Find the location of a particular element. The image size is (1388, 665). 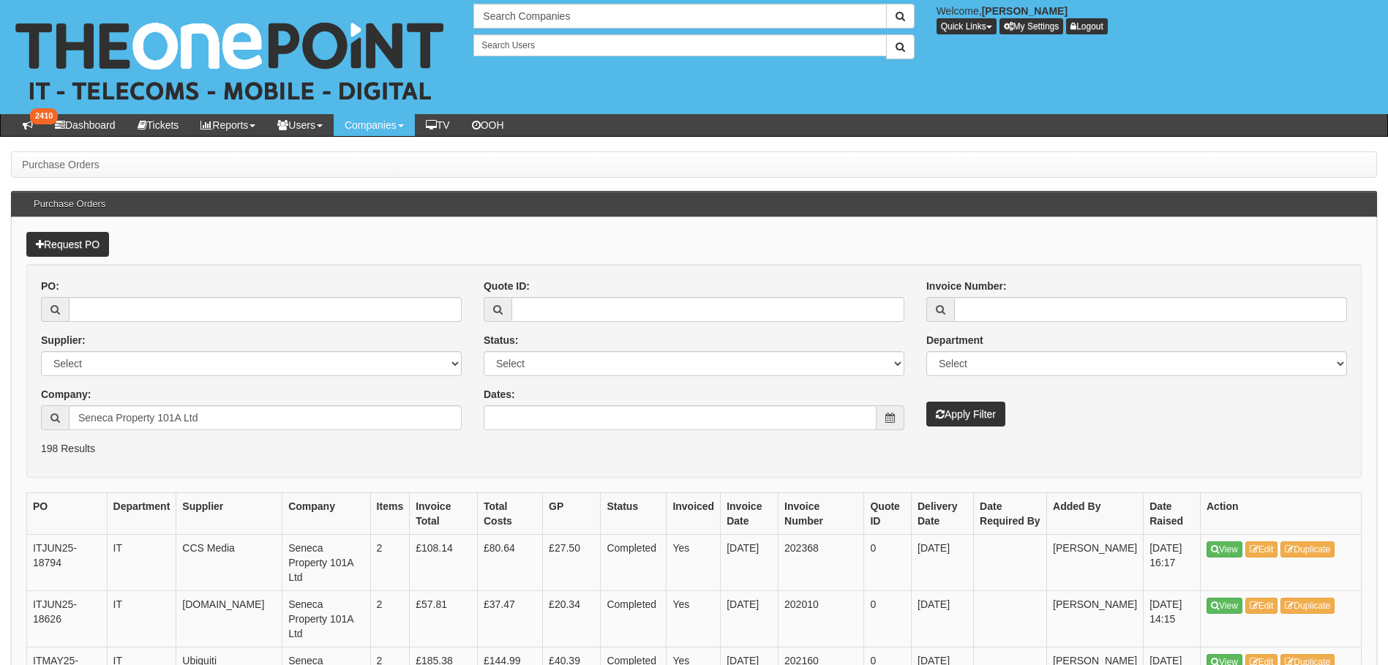

th: Total Costs is located at coordinates (510, 514).